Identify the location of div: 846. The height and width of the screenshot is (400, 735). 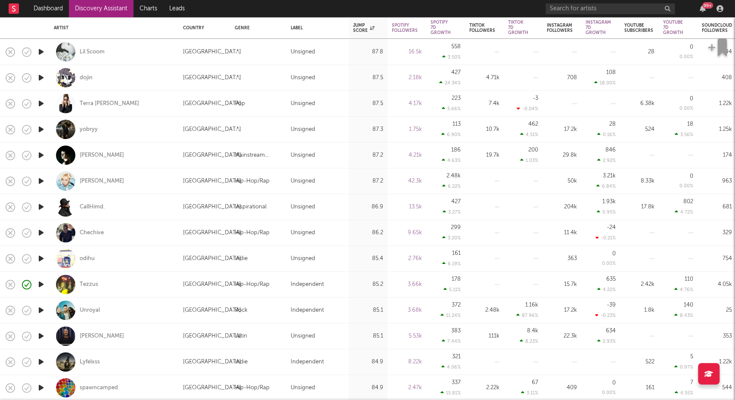
(610, 150).